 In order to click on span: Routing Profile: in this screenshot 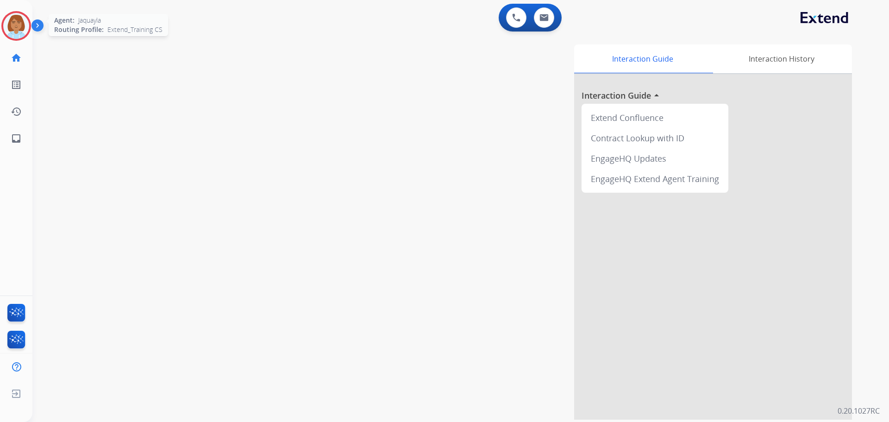, I will do `click(79, 30)`.